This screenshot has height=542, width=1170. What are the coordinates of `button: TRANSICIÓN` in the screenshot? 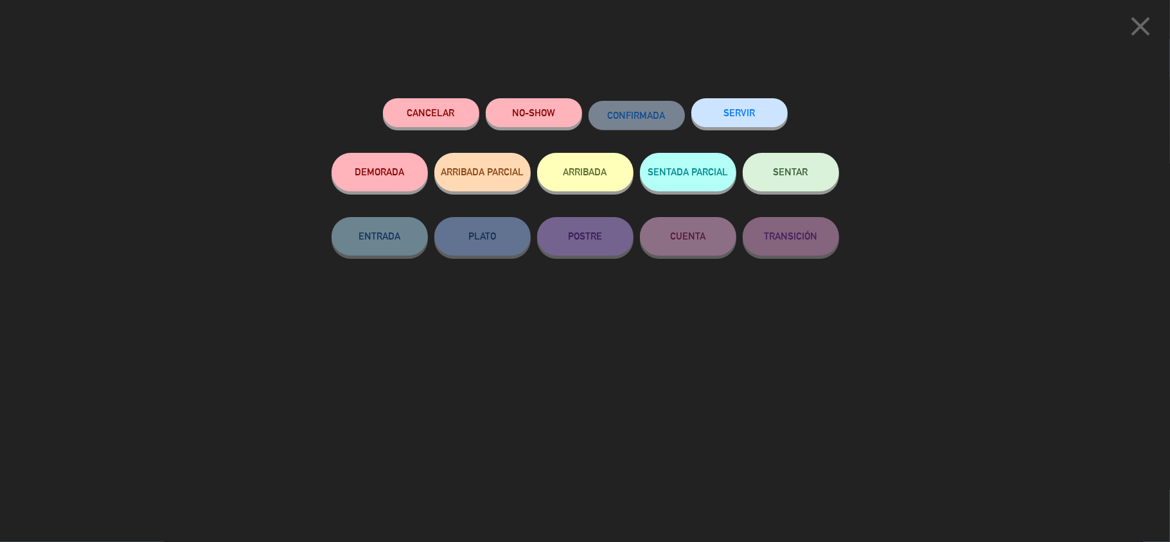 It's located at (791, 236).